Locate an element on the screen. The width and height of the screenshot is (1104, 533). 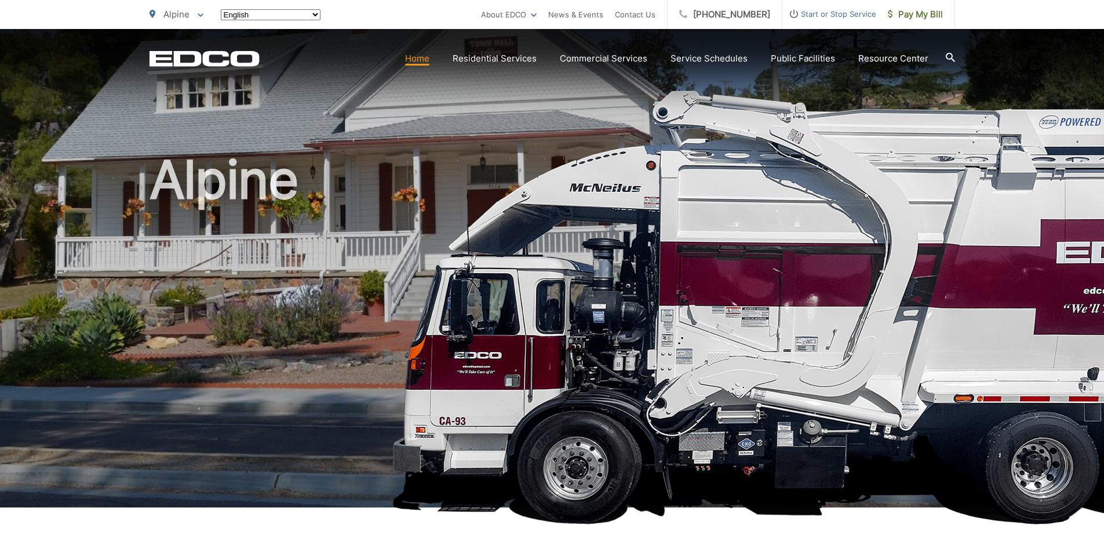
span: Alpine is located at coordinates (176, 14).